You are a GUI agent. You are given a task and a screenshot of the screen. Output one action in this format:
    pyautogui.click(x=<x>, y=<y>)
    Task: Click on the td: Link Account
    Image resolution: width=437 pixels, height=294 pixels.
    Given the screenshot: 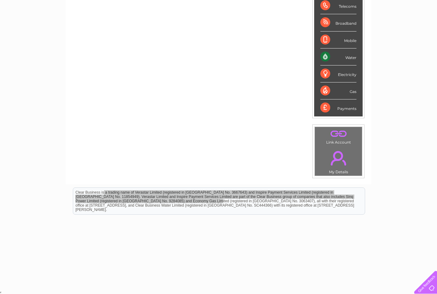 What is the action you would take?
    pyautogui.click(x=338, y=136)
    